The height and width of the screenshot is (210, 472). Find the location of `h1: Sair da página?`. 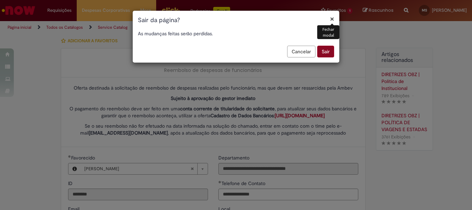

h1: Sair da página? is located at coordinates (236, 20).